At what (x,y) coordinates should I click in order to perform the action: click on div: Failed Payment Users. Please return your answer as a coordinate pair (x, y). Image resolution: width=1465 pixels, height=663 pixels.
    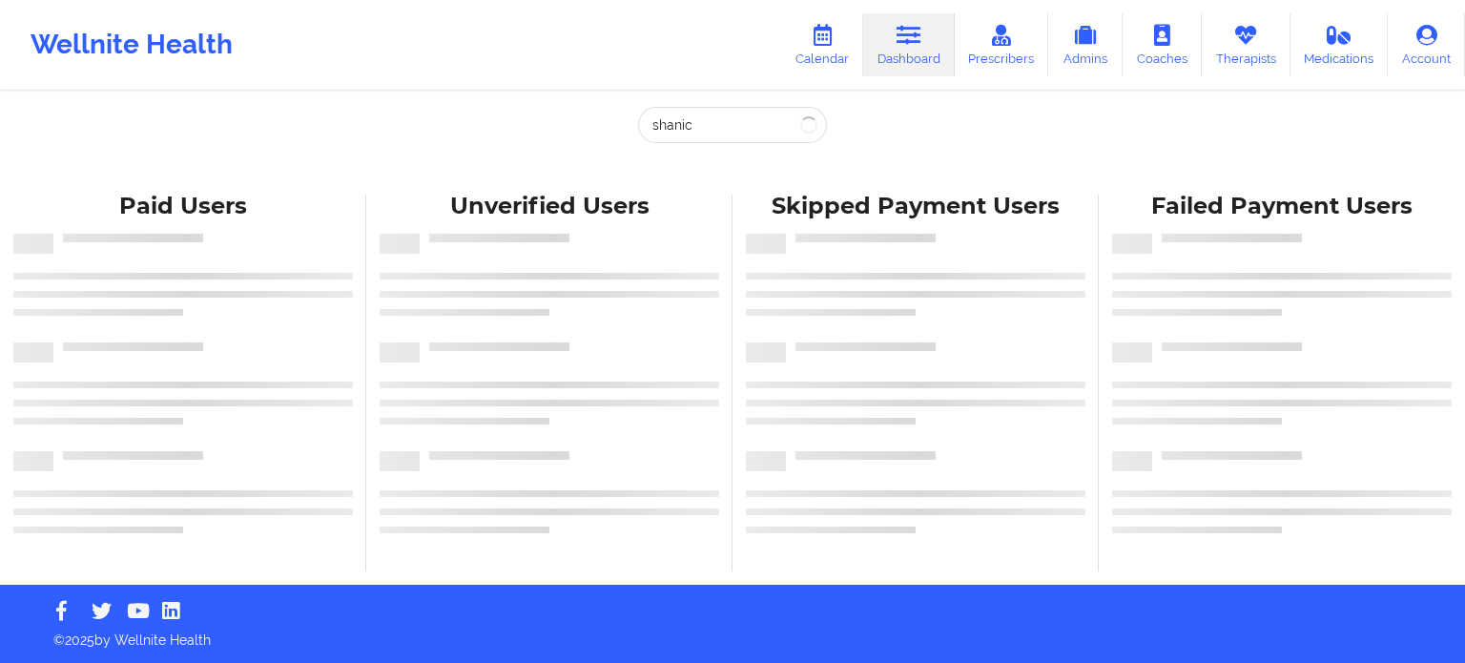
    Looking at the image, I should click on (1282, 206).